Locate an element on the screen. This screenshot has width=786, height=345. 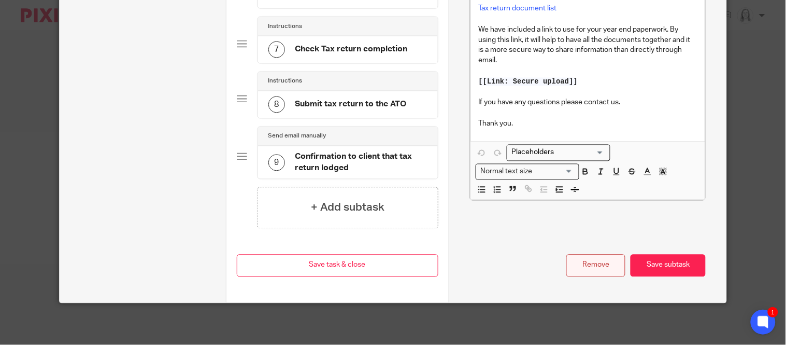
button: Save task & close is located at coordinates (337, 265).